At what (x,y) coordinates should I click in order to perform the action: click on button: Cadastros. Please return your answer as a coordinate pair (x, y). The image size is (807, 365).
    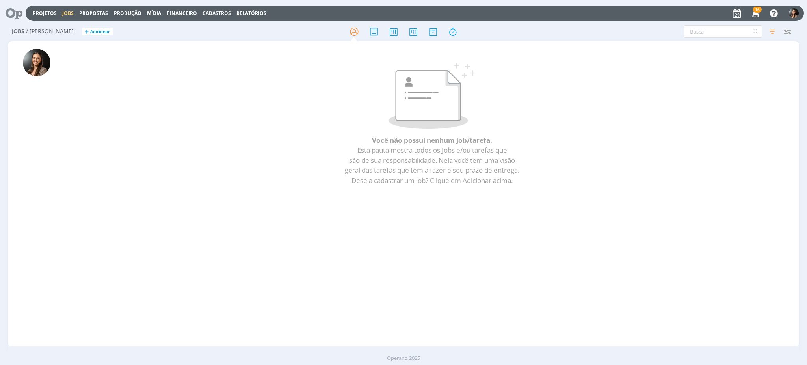
    Looking at the image, I should click on (217, 13).